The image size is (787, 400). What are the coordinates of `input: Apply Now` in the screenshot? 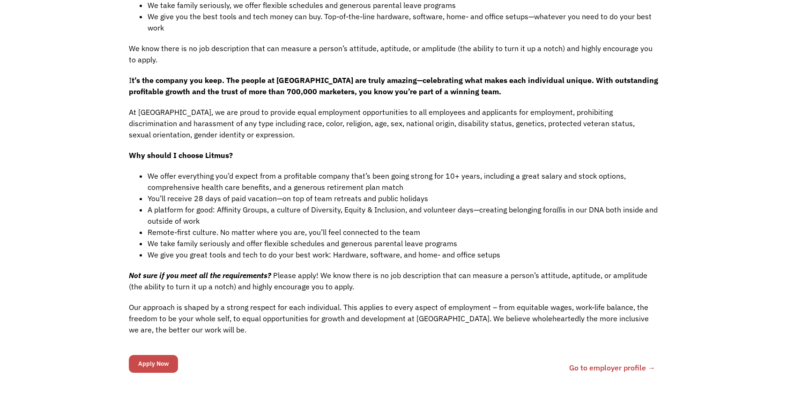 It's located at (153, 364).